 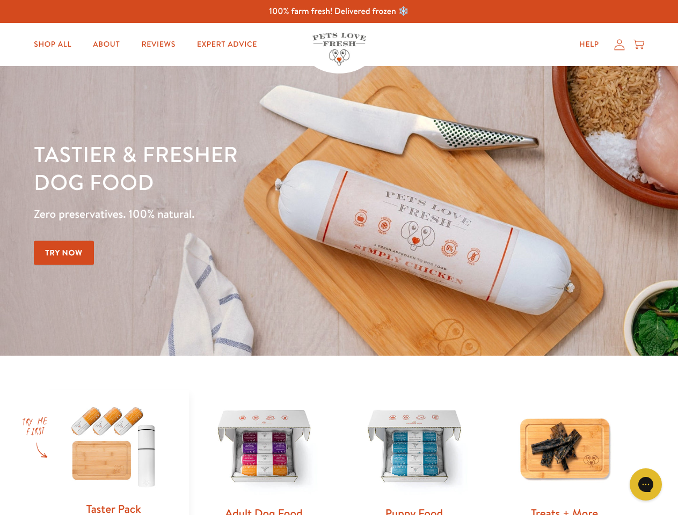 I want to click on p: Zero preservatives. 100% natural., so click(x=237, y=214).